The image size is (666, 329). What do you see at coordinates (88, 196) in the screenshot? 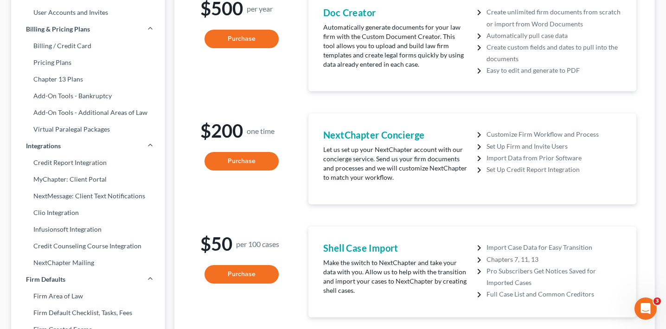
I see `a: NextMessage: Client Text Notifications` at bounding box center [88, 196].